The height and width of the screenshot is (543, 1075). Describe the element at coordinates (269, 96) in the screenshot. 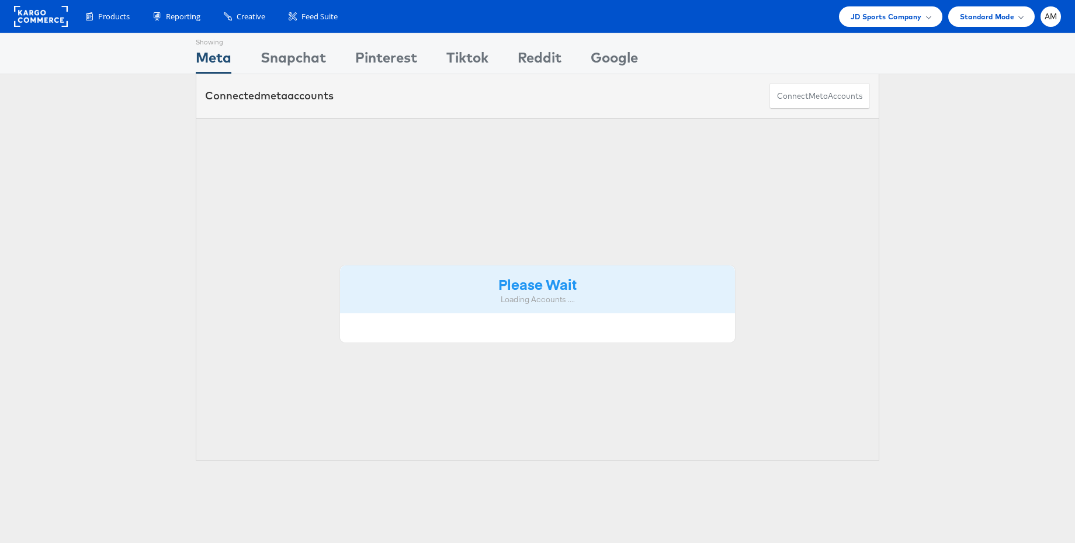

I see `div: Connected accounts` at that location.